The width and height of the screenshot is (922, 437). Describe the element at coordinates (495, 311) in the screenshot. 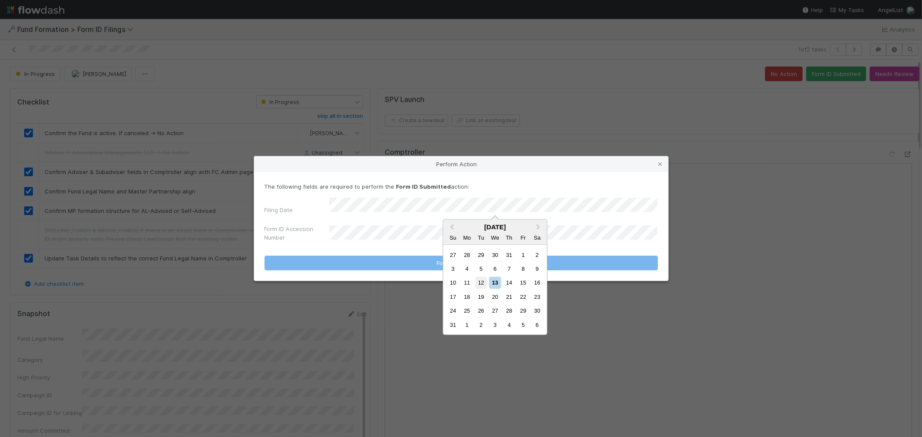

I see `div: Choose Wednesday, August 27th, 2025` at that location.